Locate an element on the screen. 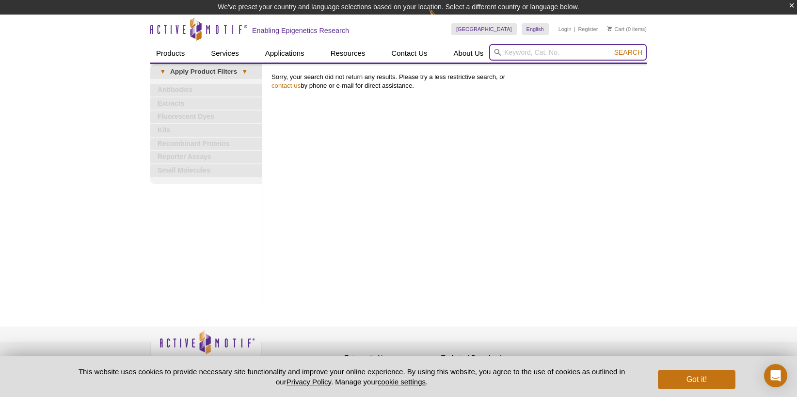  img: Change Here is located at coordinates (441, 18).